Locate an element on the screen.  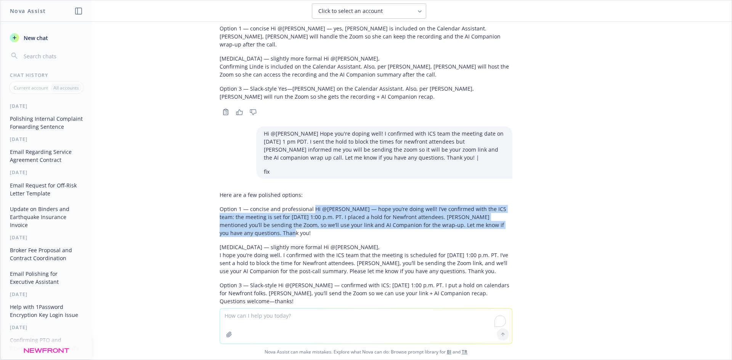
span: New chat is located at coordinates (35, 38).